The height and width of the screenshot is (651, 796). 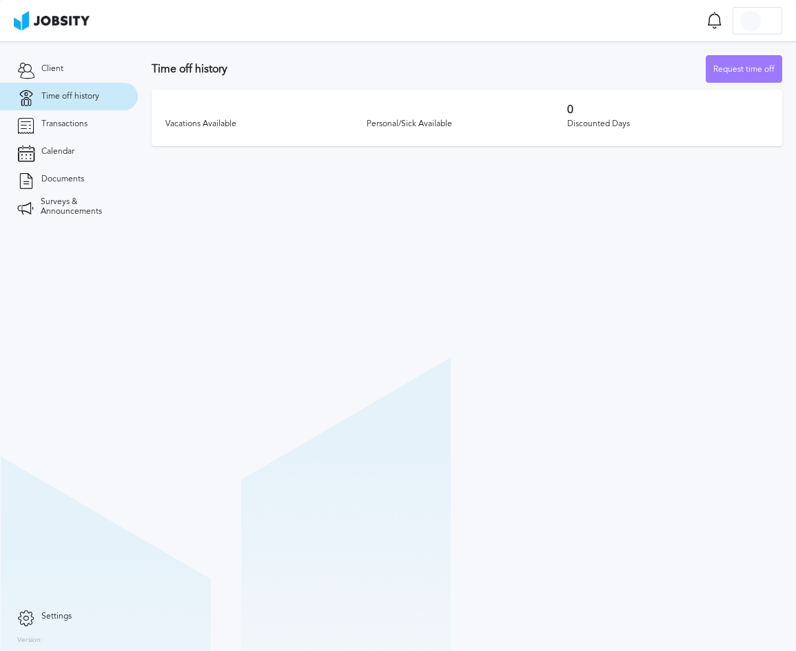 I want to click on span: Time off history, so click(x=70, y=97).